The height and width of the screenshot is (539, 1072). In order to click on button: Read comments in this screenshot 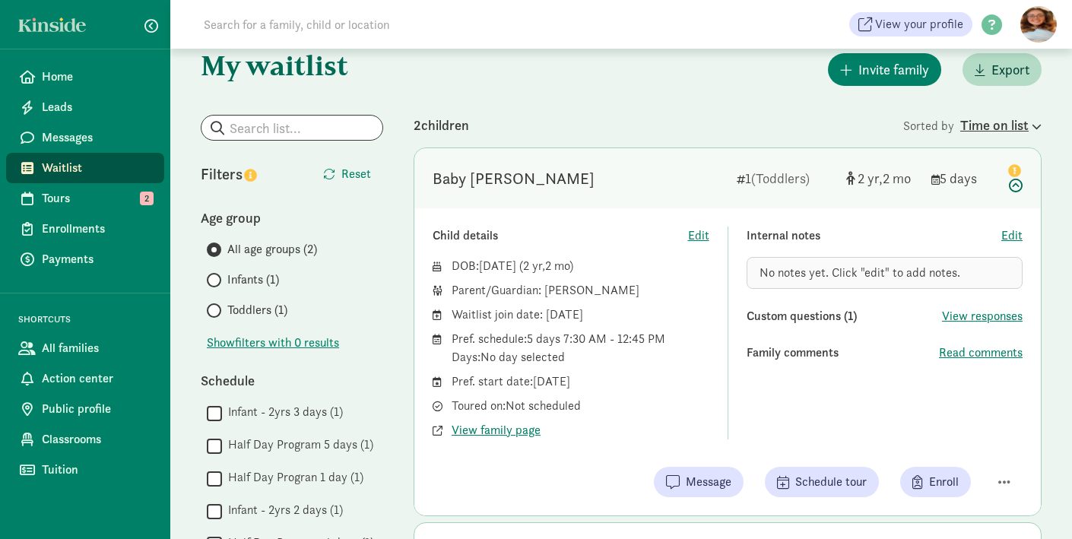, I will do `click(981, 353)`.